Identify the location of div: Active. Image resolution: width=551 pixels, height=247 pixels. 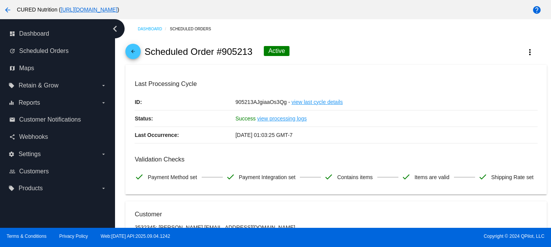
(277, 51).